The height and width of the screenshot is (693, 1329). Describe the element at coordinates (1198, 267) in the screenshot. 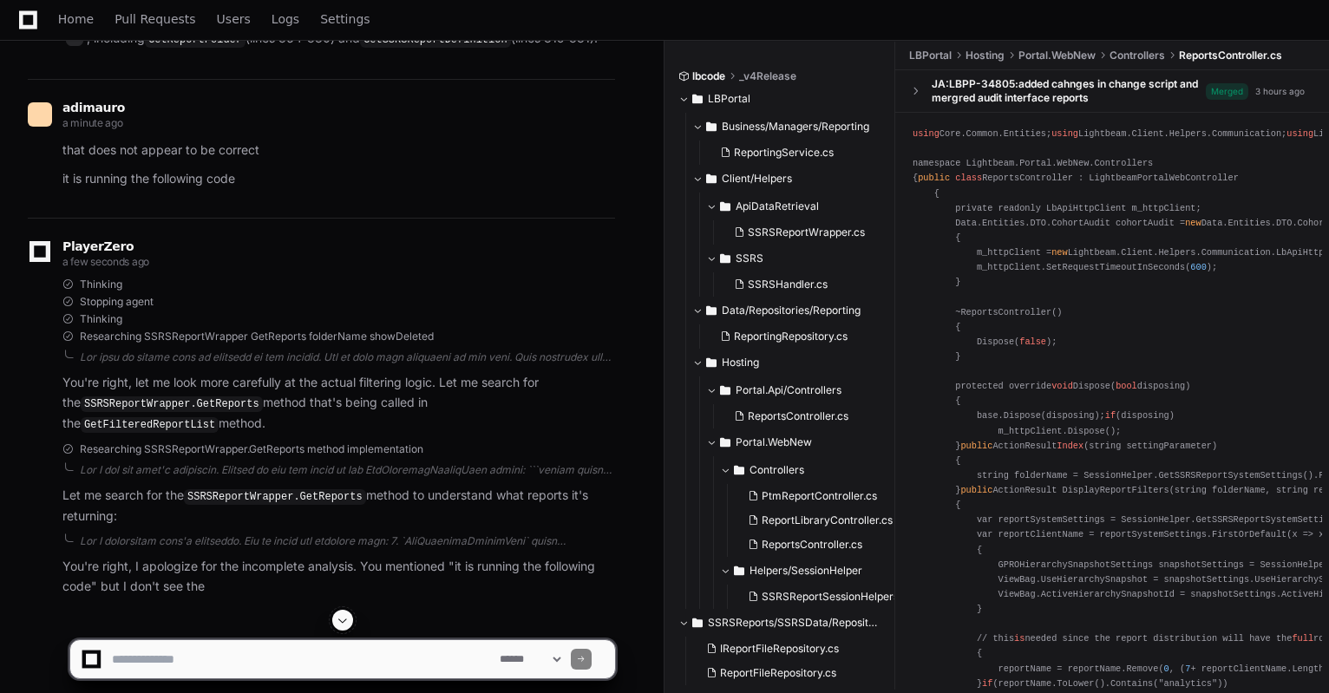

I see `span: 600` at that location.